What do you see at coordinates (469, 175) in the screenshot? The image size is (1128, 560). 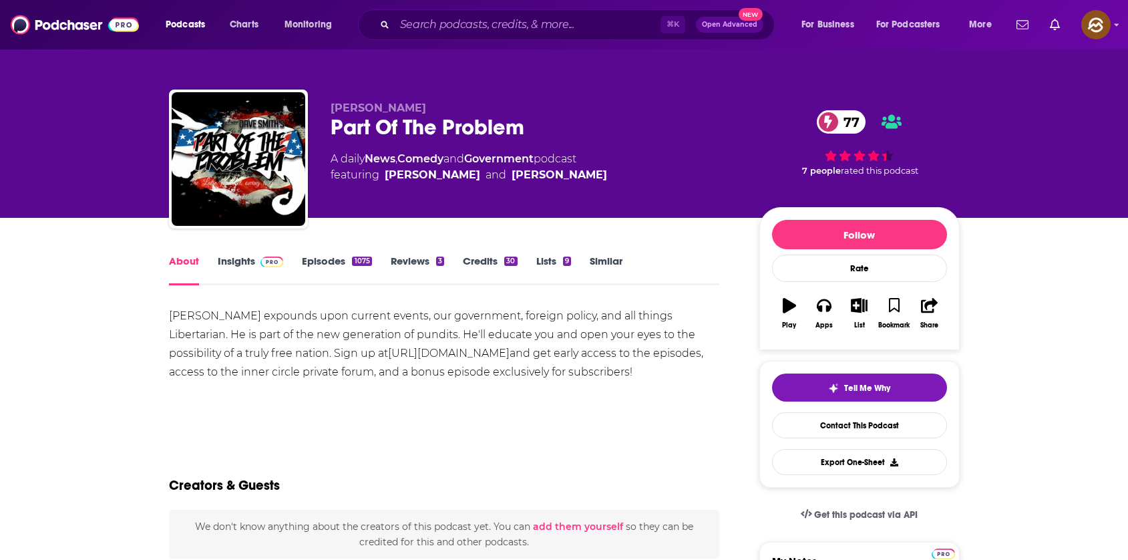 I see `span: featuring` at bounding box center [469, 175].